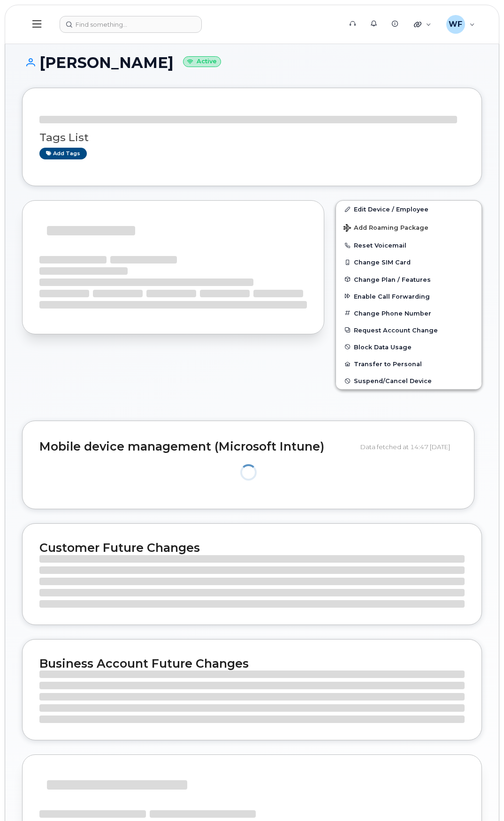  I want to click on button: Block Data Usage, so click(409, 347).